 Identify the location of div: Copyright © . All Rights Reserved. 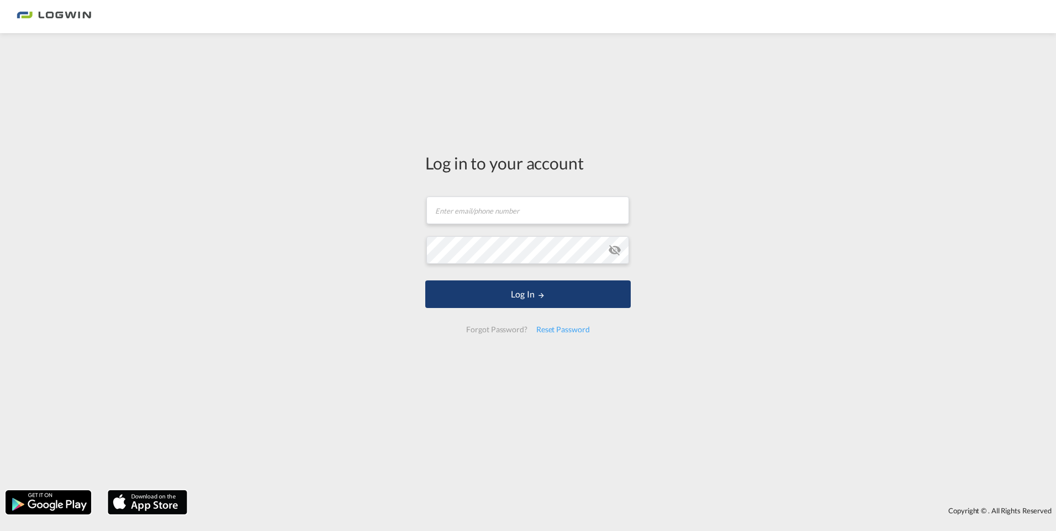
(624, 511).